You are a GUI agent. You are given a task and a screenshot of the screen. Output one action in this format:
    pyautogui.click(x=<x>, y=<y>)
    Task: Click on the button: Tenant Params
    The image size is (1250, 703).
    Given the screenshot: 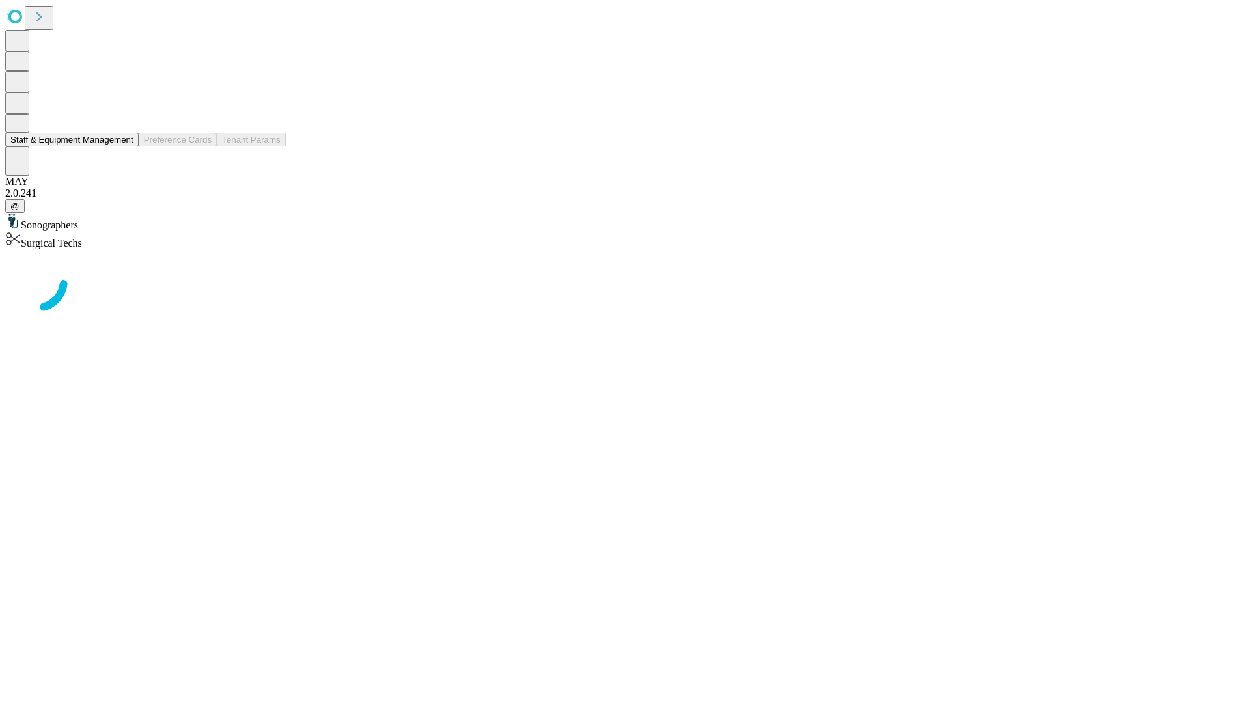 What is the action you would take?
    pyautogui.click(x=251, y=139)
    